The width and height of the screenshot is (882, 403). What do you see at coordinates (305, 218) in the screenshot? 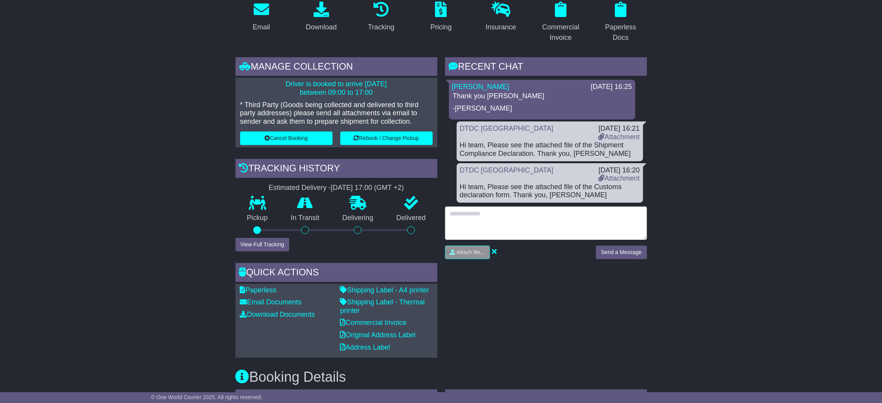
I see `p: In Transit` at bounding box center [305, 218].